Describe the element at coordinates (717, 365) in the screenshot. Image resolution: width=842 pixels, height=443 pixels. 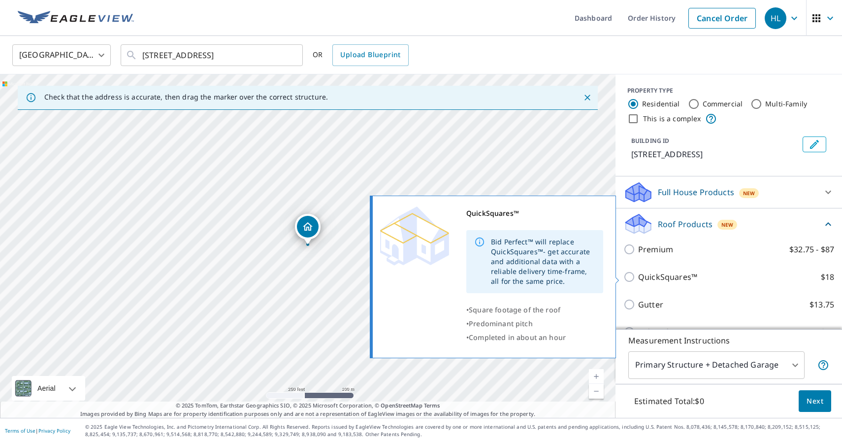
I see `div: Primary Structure + Detached Garage` at that location.